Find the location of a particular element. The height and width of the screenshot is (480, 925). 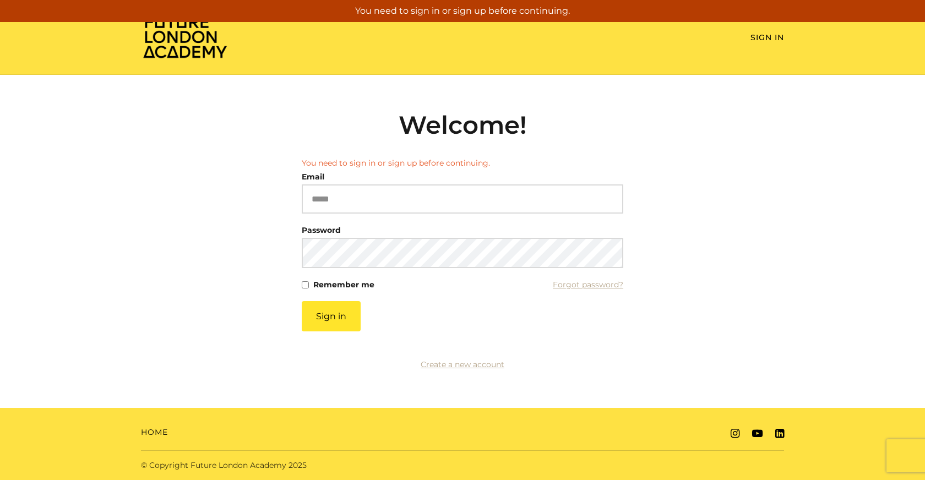

a: Sign In is located at coordinates (767, 37).